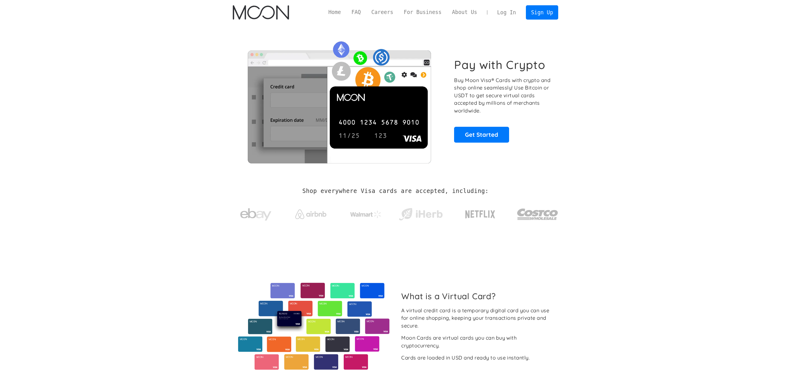  I want to click on a: Airbnb, so click(310, 213).